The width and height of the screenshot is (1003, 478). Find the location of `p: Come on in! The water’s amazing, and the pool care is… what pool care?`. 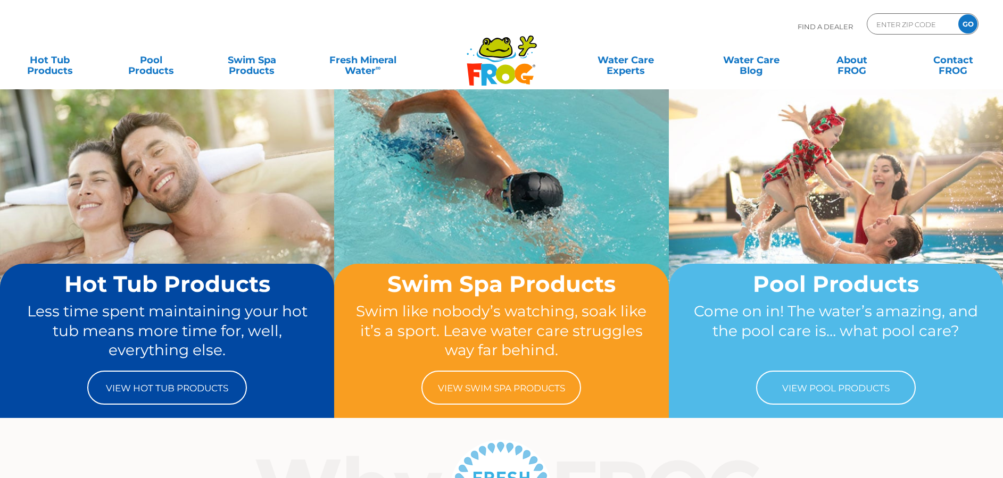

p: Come on in! The water’s amazing, and the pool care is… what pool care? is located at coordinates (836, 331).